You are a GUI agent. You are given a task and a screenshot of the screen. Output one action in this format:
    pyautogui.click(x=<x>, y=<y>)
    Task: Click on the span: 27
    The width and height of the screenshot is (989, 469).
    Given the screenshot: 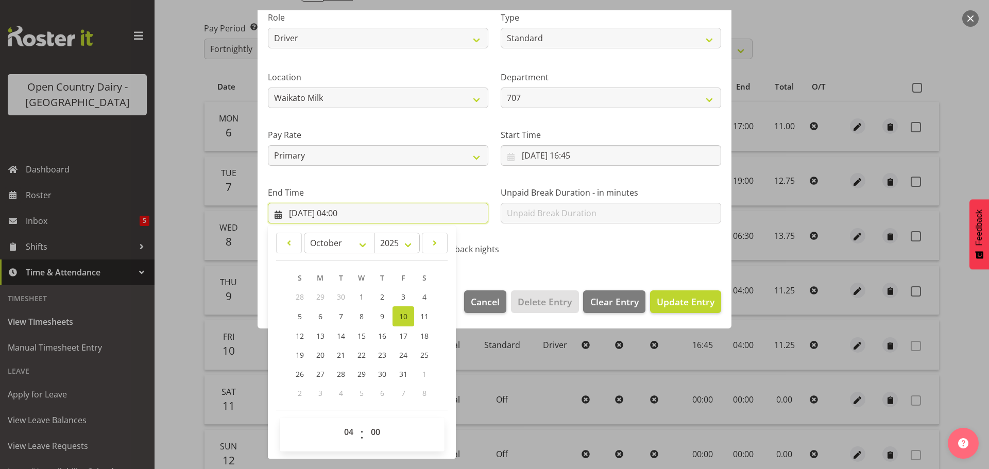 What is the action you would take?
    pyautogui.click(x=320, y=374)
    